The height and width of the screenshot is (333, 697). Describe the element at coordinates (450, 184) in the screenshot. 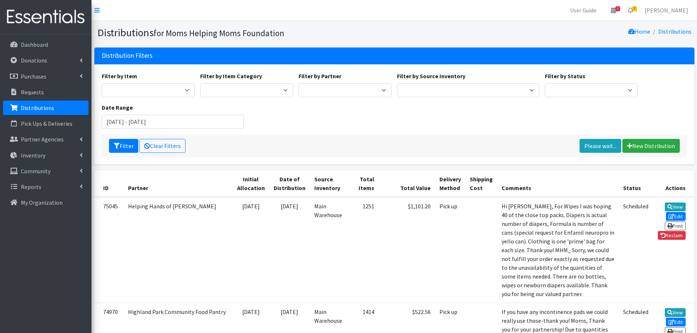

I see `th: Delivery Method` at that location.